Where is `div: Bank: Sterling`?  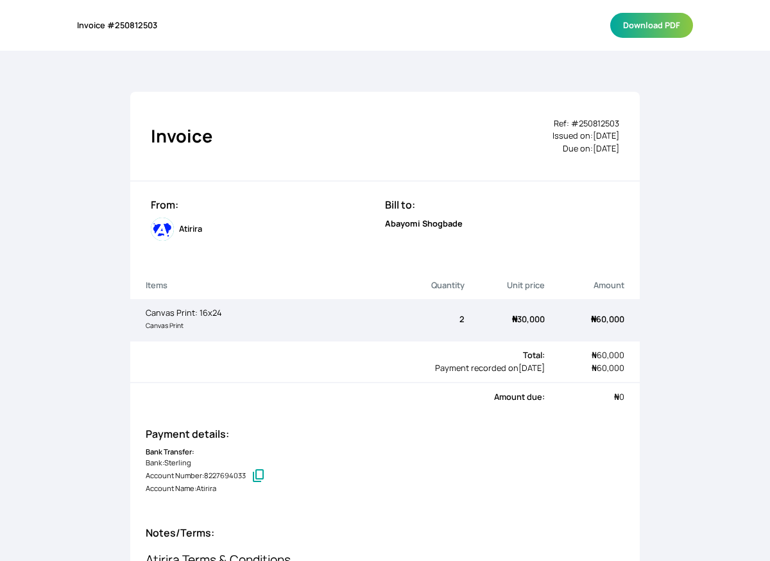
div: Bank: Sterling is located at coordinates (385, 462).